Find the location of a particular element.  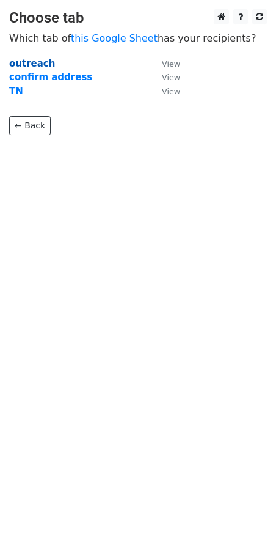

p: Which tab of has your recipients? is located at coordinates (138, 38).